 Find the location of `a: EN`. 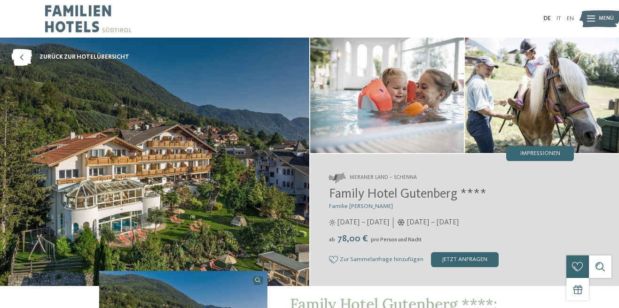

a: EN is located at coordinates (570, 18).